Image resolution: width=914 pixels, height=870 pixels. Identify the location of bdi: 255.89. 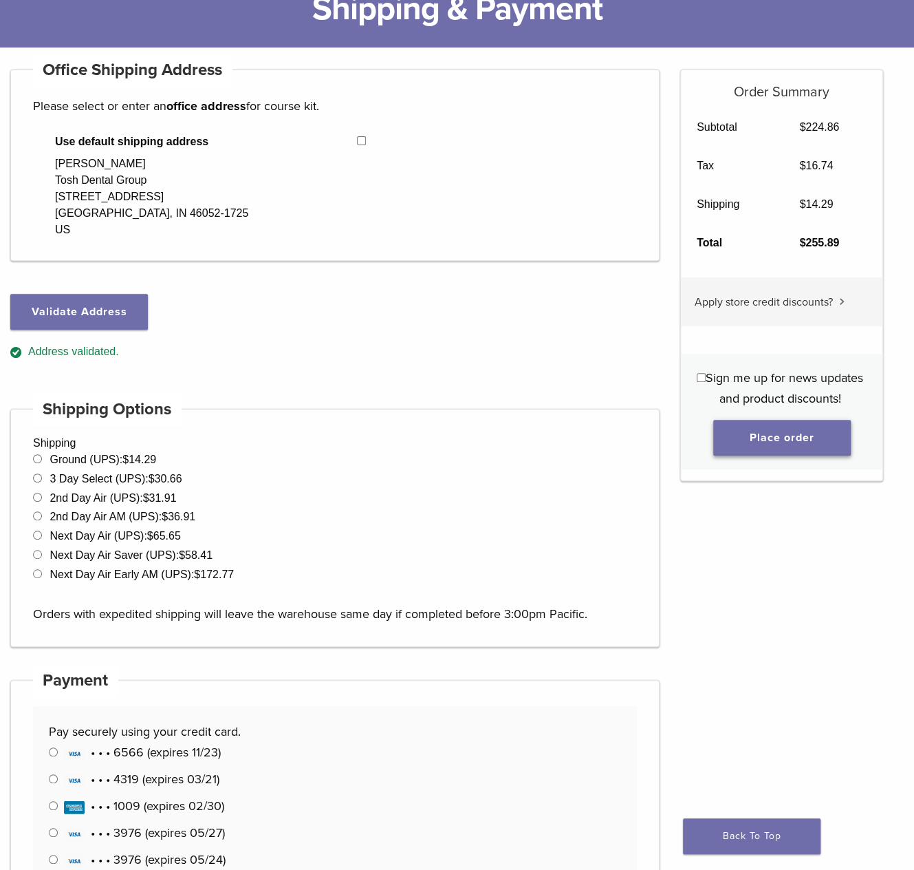
(819, 242).